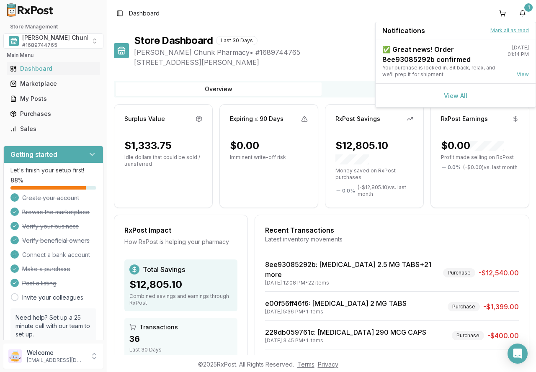 Image resolution: width=536 pixels, height=372 pixels. I want to click on a: Privacy, so click(328, 364).